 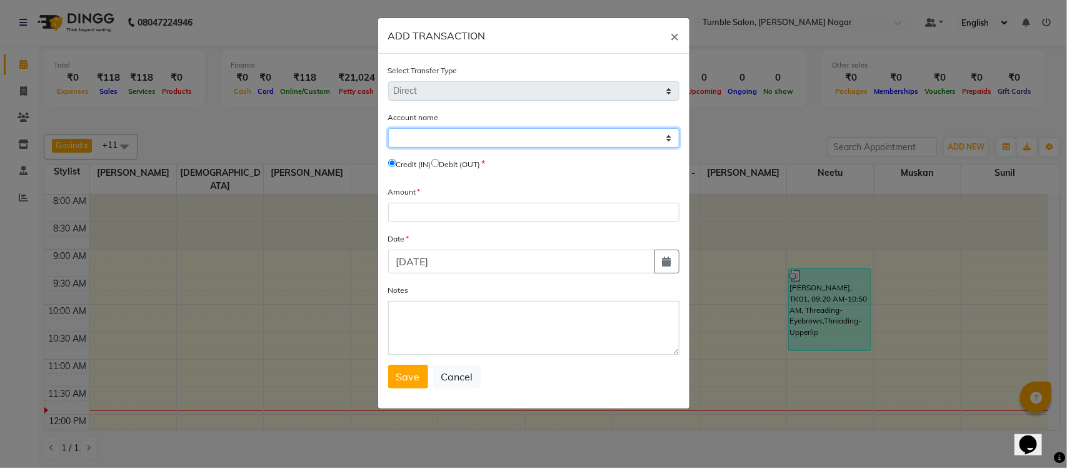 I want to click on span: Save, so click(x=408, y=376).